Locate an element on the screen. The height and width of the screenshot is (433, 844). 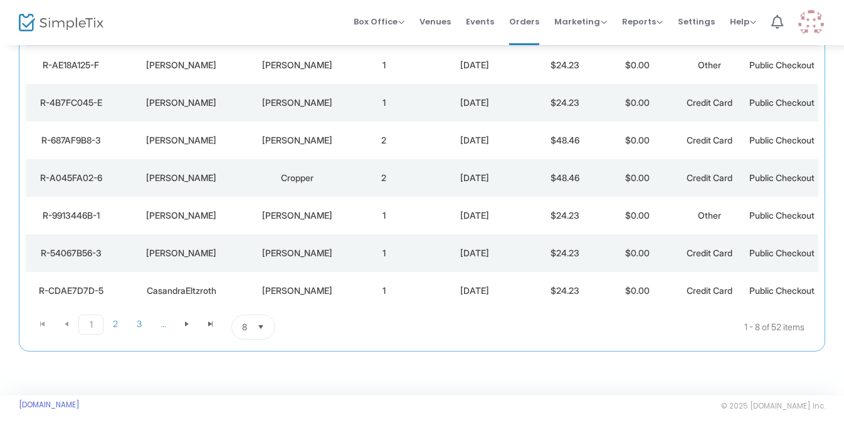
div: CasandraEltzroth is located at coordinates (181, 291).